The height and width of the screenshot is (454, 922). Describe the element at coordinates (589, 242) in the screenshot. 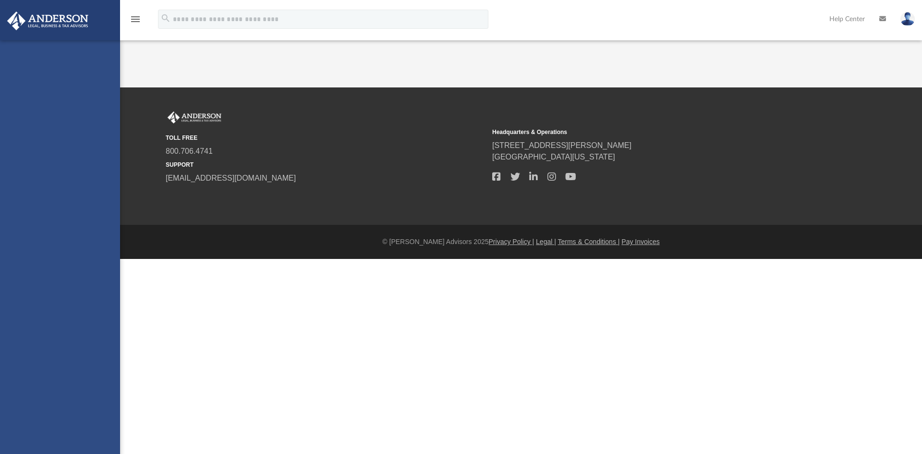

I see `a: Terms & Conditions |` at that location.